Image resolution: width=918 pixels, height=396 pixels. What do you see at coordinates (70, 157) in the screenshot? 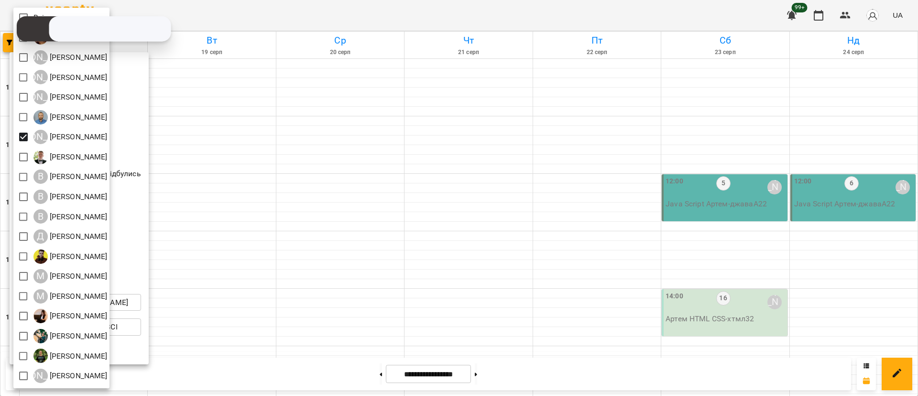
I see `div: Вадим Моргун` at bounding box center [70, 157].